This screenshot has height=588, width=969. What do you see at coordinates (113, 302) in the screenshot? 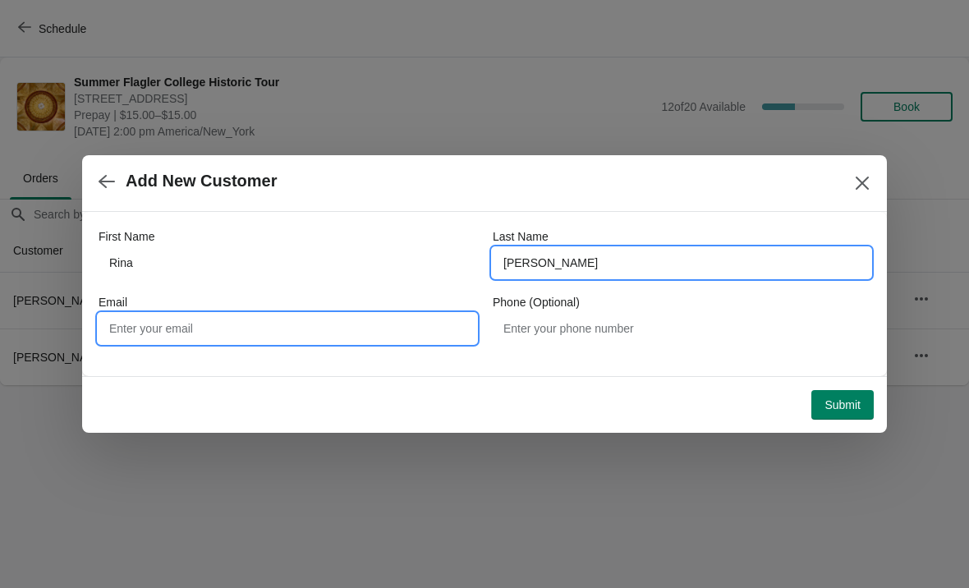
I see `label: Email` at bounding box center [113, 302].